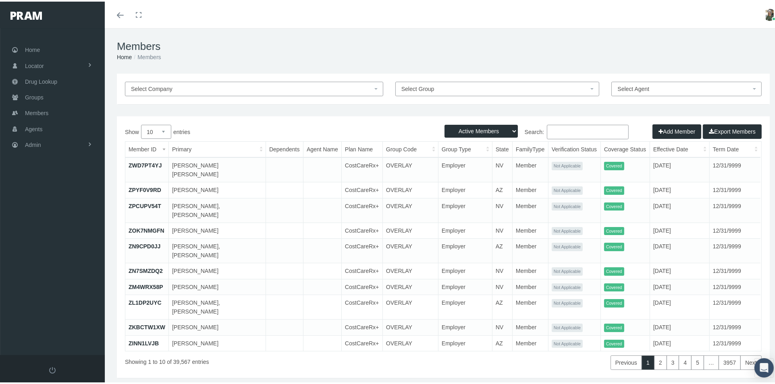 The image size is (775, 384). I want to click on a: ZL1DP2UYC, so click(145, 301).